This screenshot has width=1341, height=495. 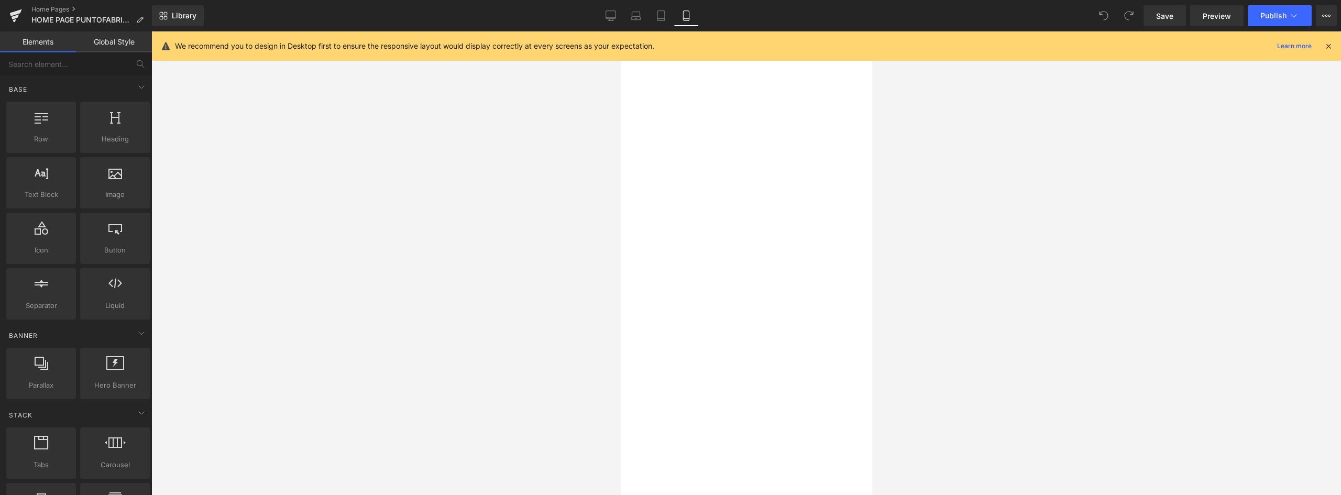 I want to click on a: Desktop, so click(x=611, y=16).